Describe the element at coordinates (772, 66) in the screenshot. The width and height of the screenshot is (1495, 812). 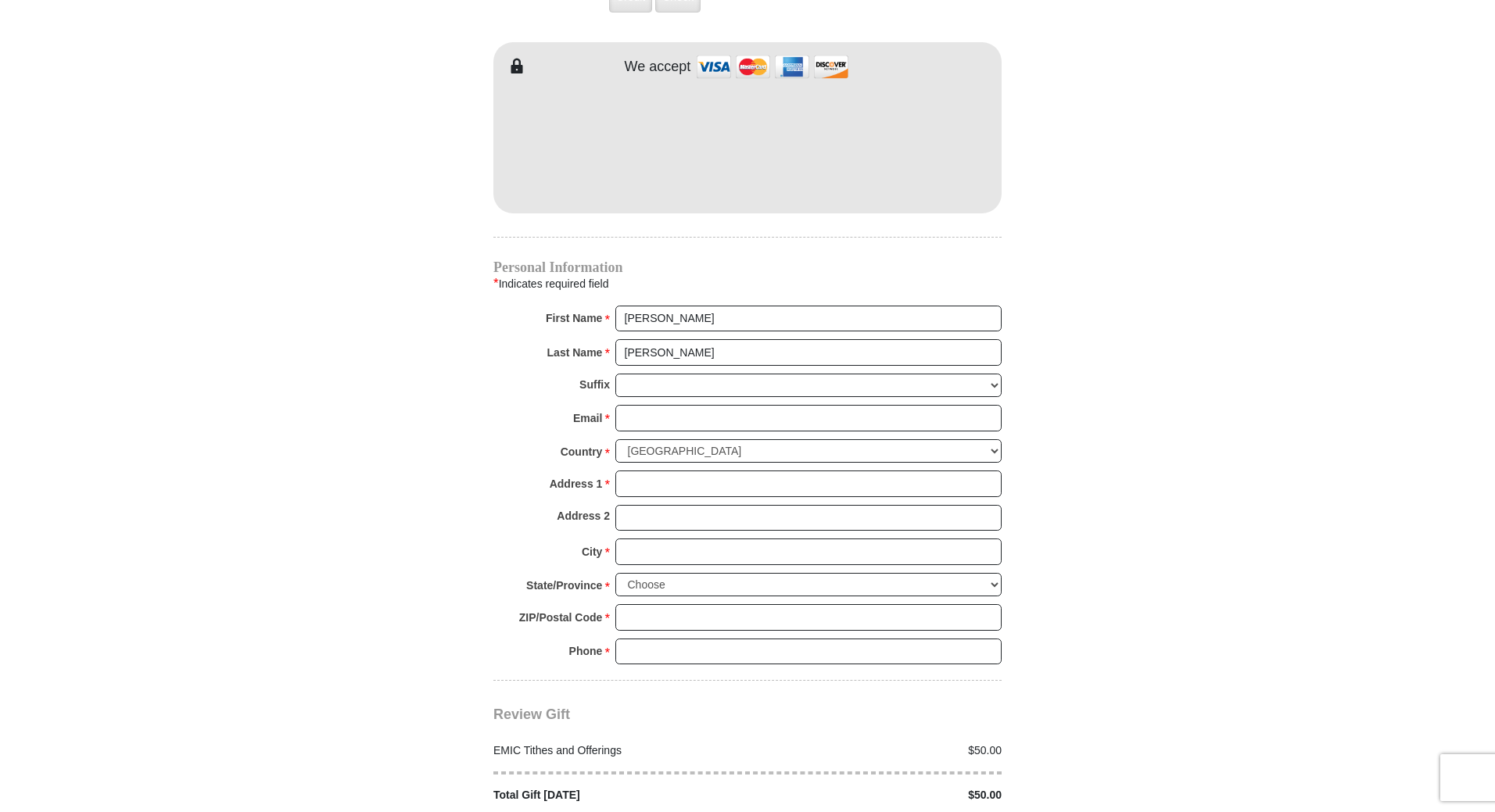
I see `img: credit cards accepted` at that location.